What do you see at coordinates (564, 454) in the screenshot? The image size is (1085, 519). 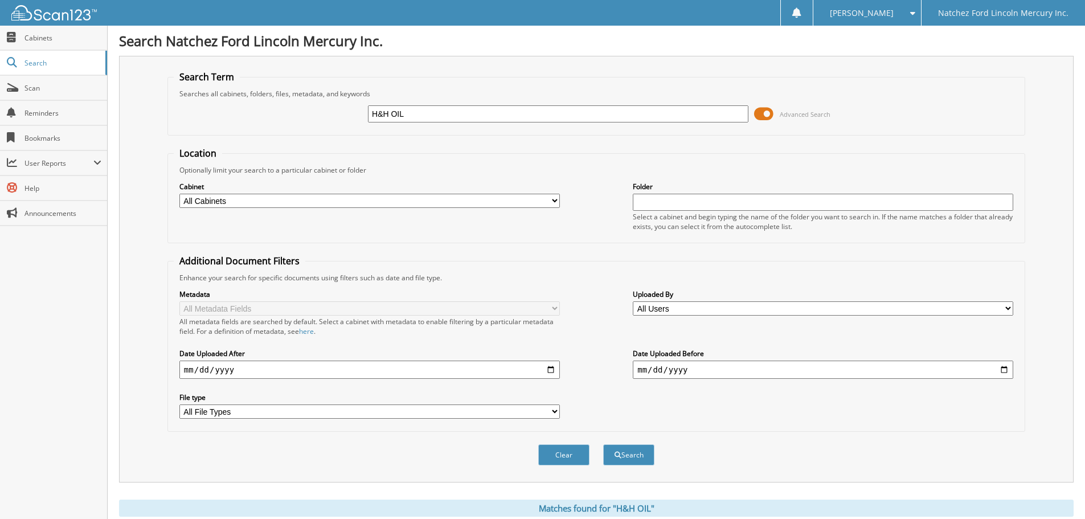 I see `button: Clear` at bounding box center [564, 454].